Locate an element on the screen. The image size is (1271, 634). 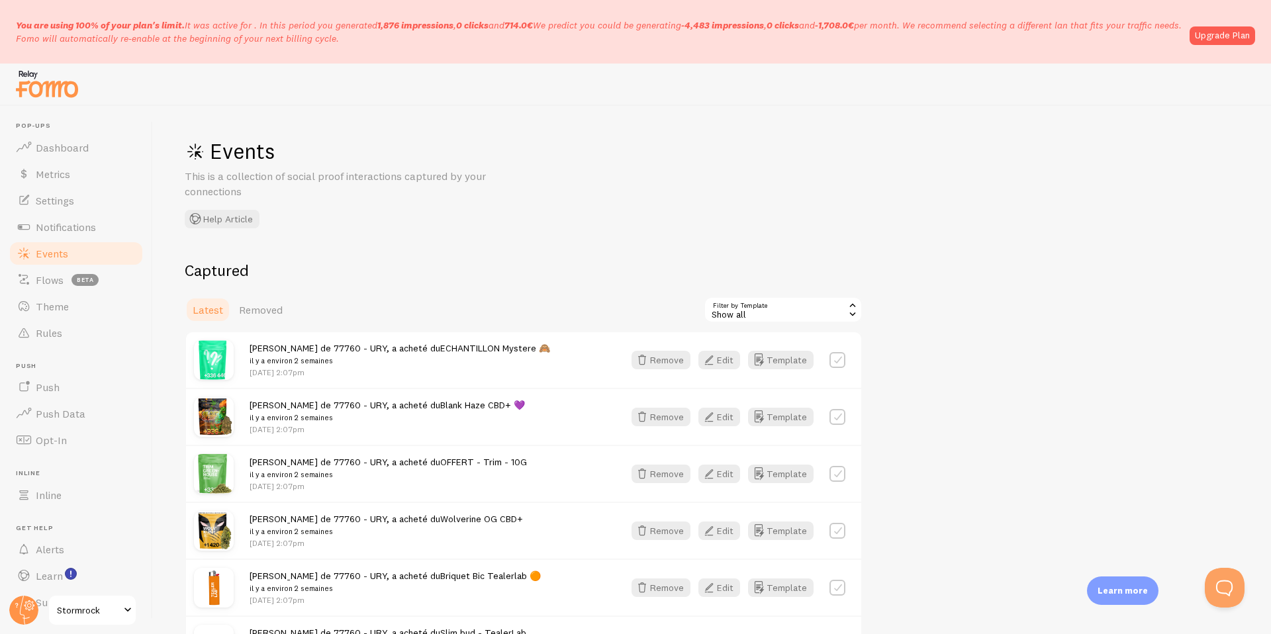
a: Flows beta is located at coordinates (76, 280).